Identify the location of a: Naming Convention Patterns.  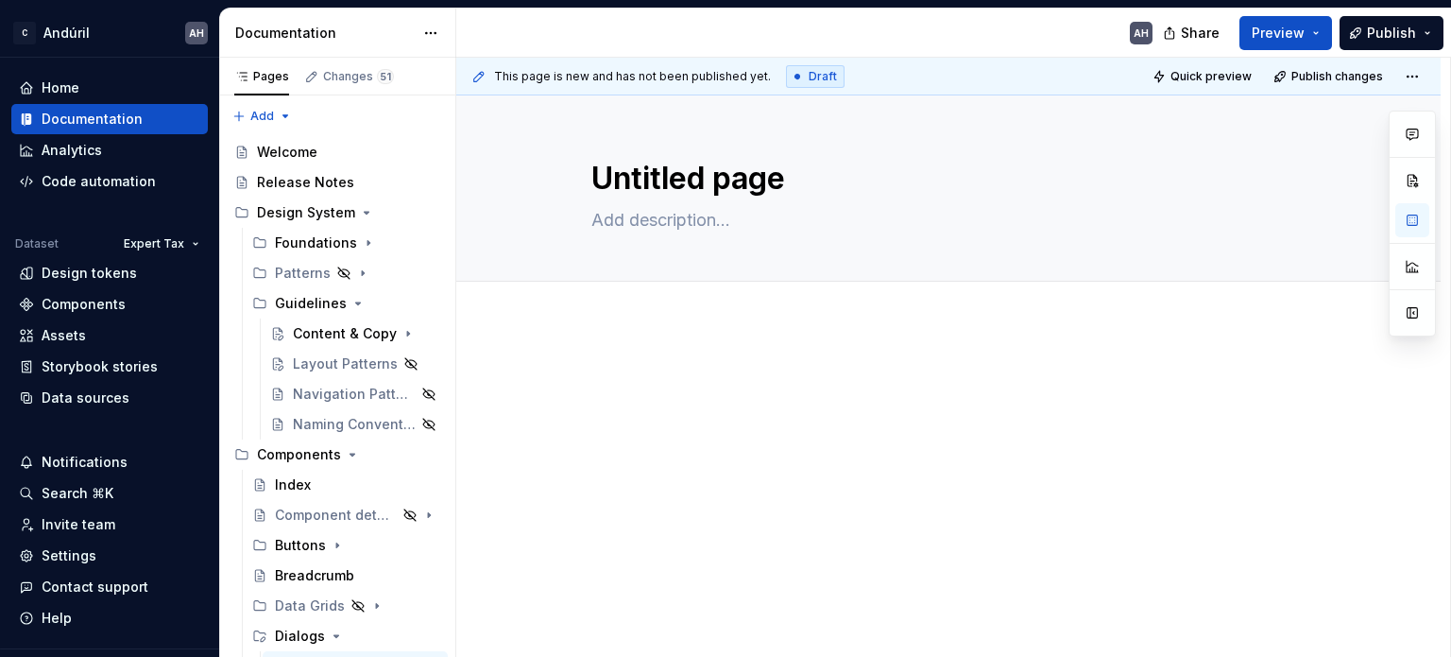
(355, 424).